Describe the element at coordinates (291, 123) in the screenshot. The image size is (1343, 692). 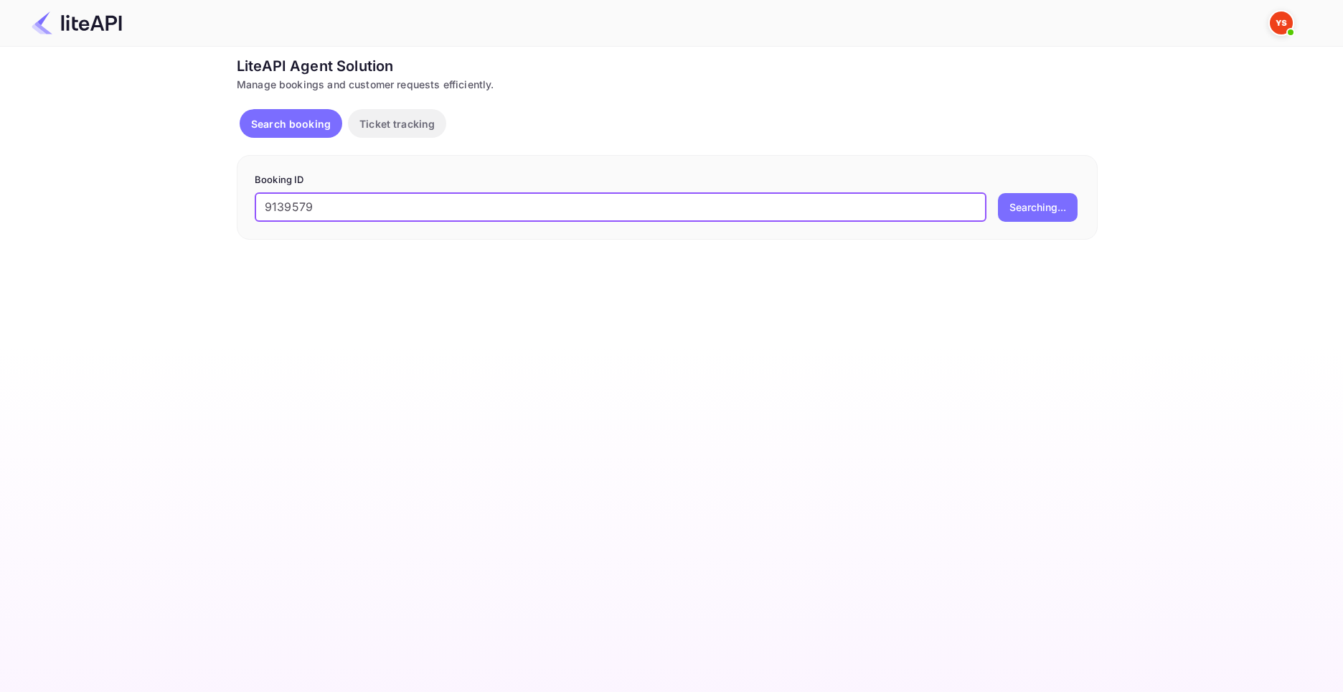
I see `p: Search booking` at that location.